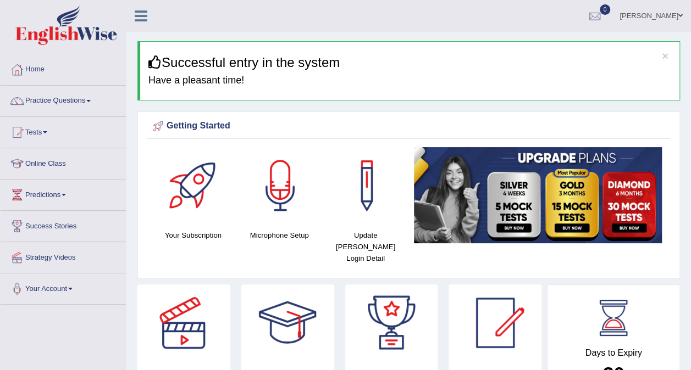 This screenshot has width=691, height=370. Describe the element at coordinates (409, 63) in the screenshot. I see `h3: Successful entry in the system` at that location.